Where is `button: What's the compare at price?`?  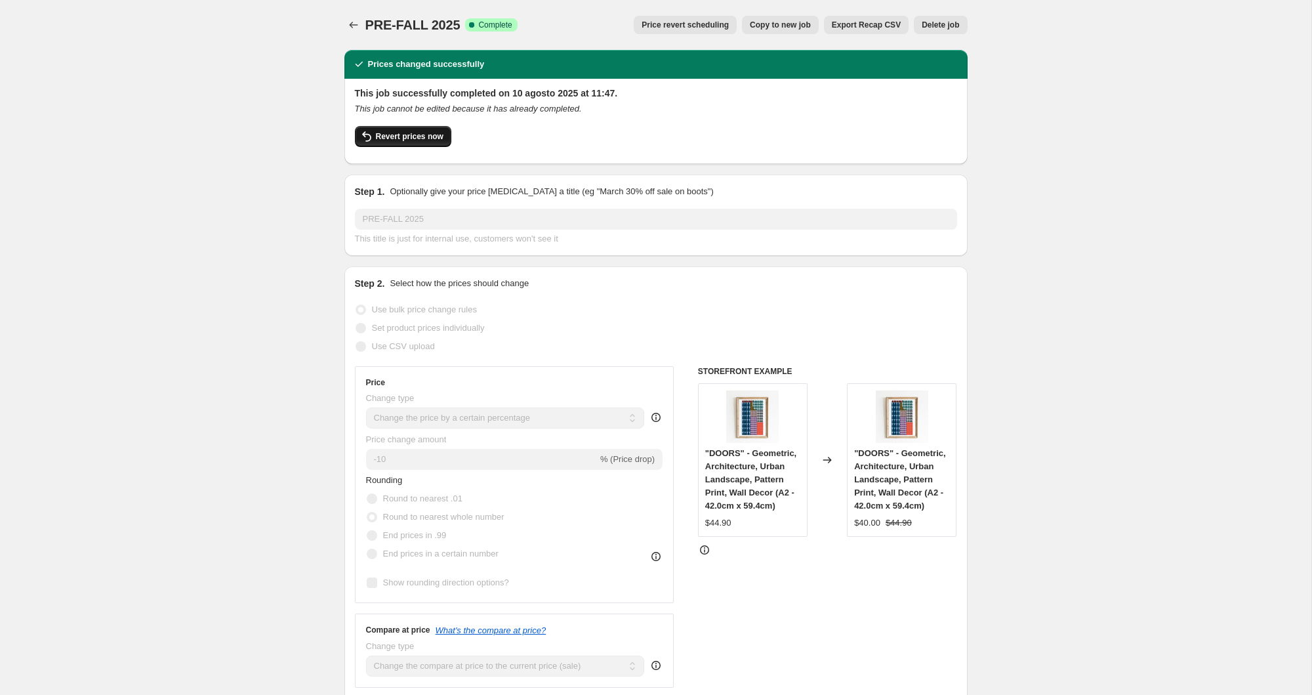 button: What's the compare at price? is located at coordinates (491, 630).